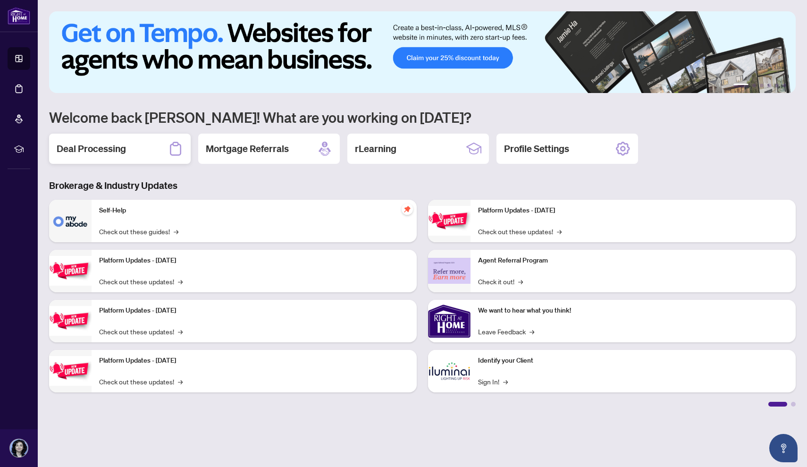  I want to click on a: Leave Feedback→, so click(506, 331).